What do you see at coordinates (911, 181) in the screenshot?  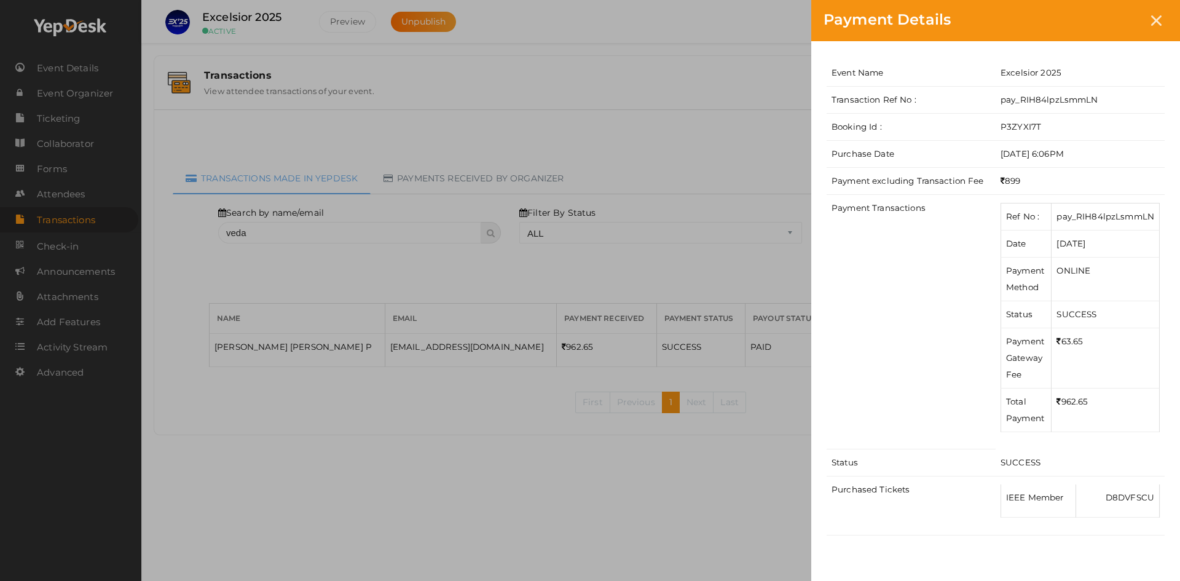 I see `td: Payment excluding Transaction Fee` at bounding box center [911, 181].